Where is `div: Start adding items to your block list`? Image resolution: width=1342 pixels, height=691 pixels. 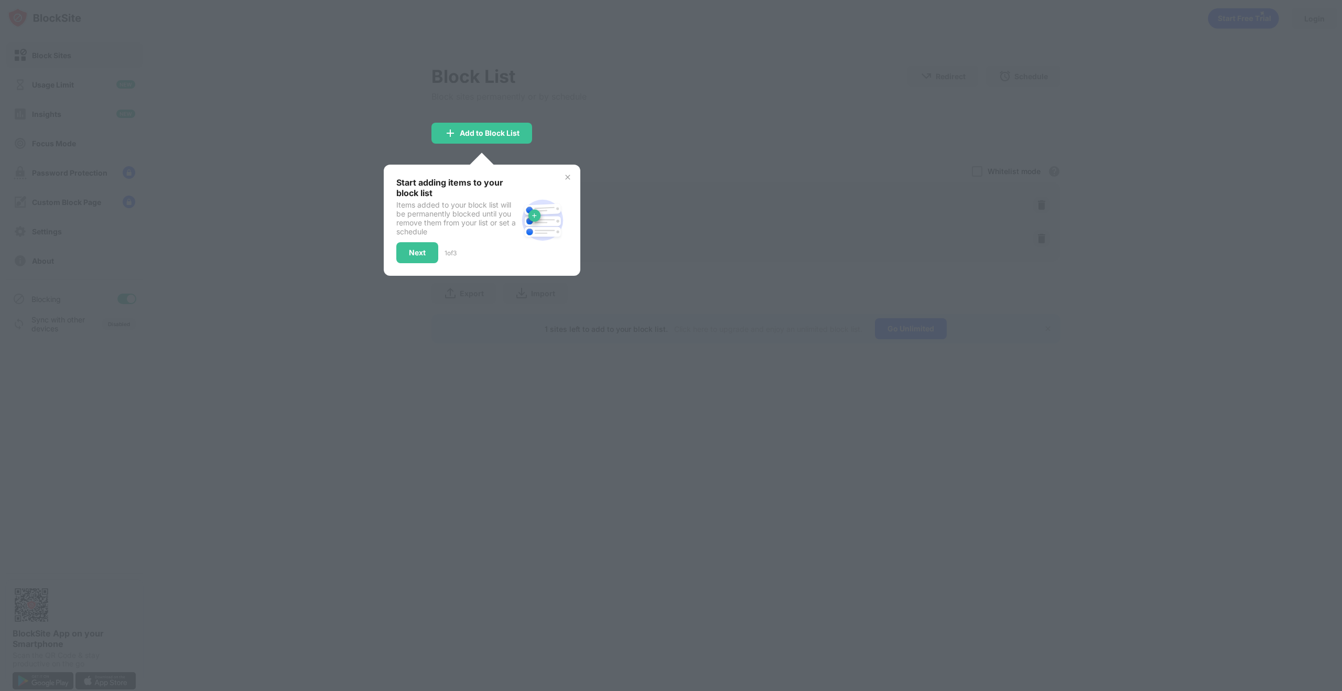
div: Start adding items to your block list is located at coordinates (457, 188).